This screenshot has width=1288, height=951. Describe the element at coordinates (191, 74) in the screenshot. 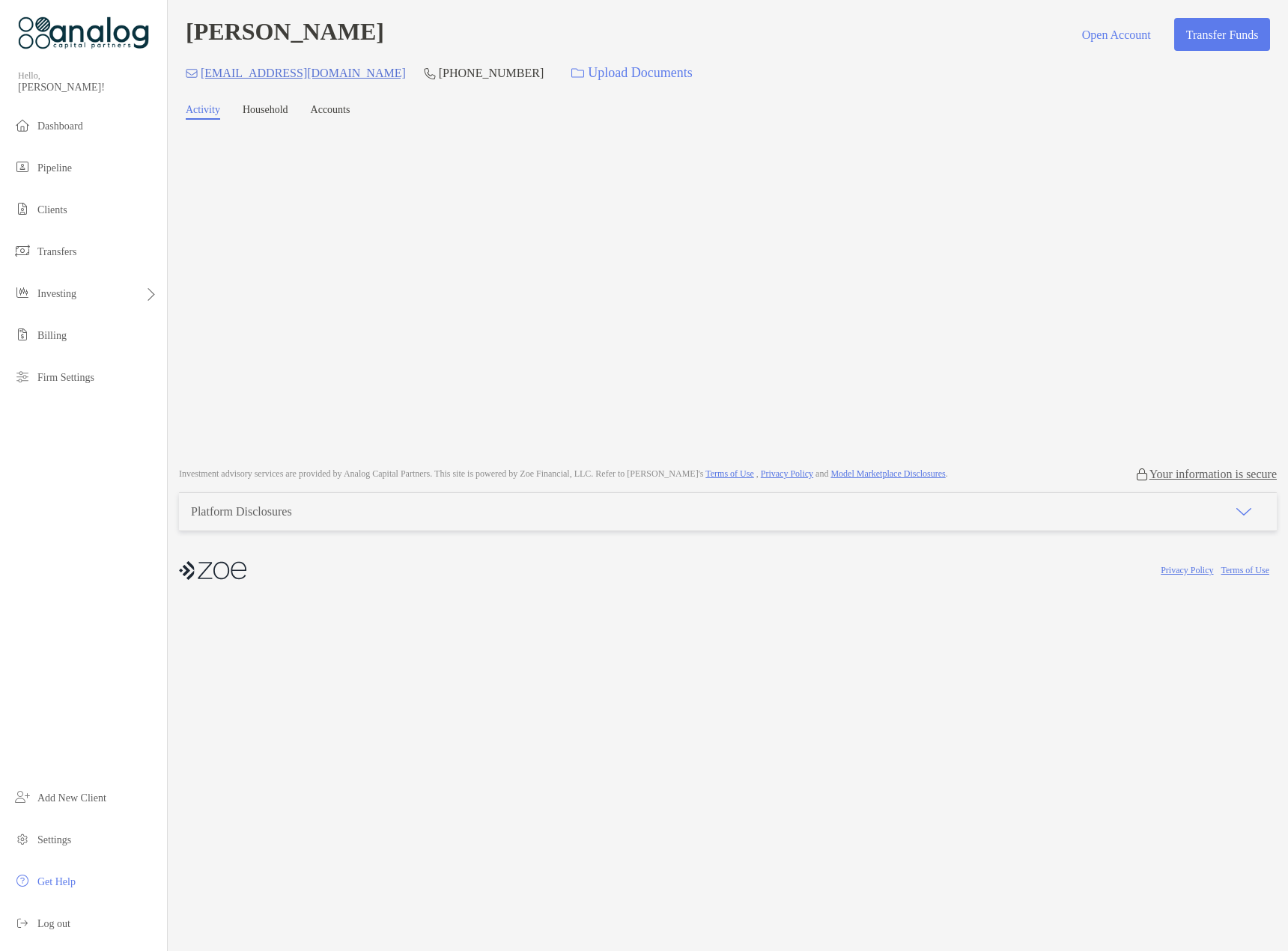

I see `img: Email Icon` at that location.